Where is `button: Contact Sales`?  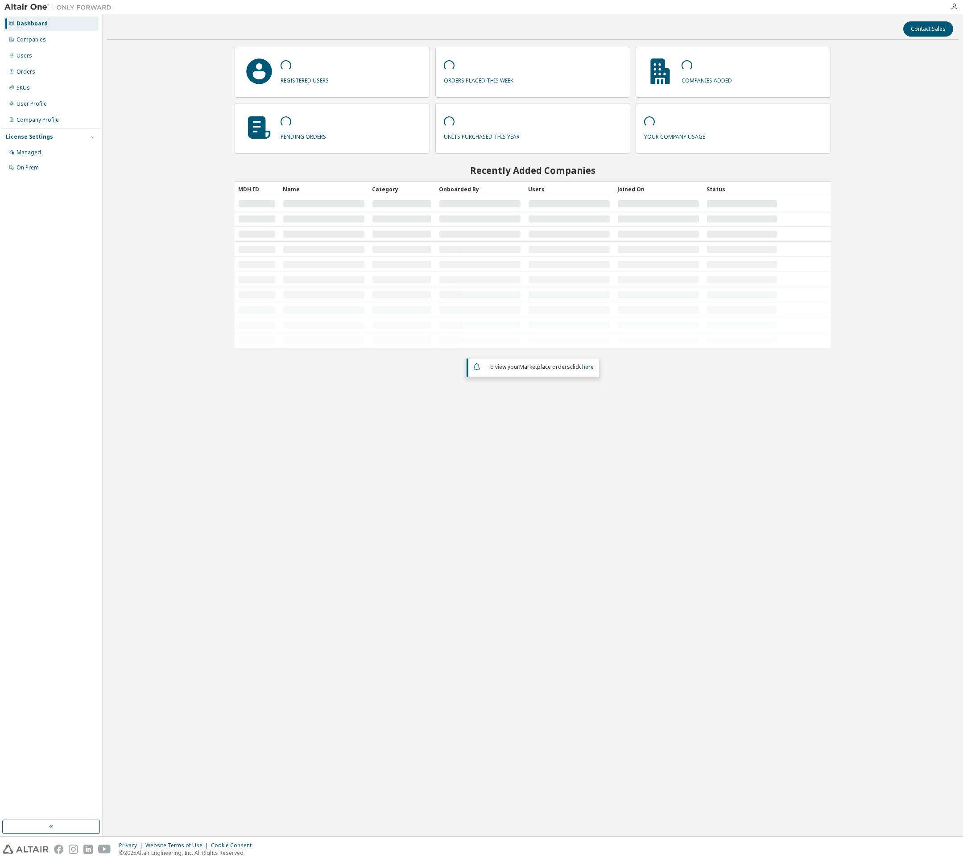 button: Contact Sales is located at coordinates (928, 29).